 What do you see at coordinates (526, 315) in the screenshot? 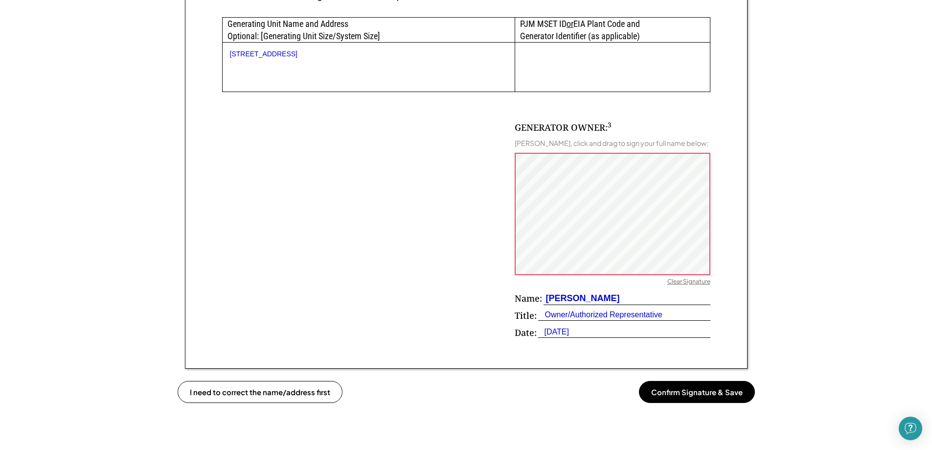
I see `div: Title:` at bounding box center [526, 315].